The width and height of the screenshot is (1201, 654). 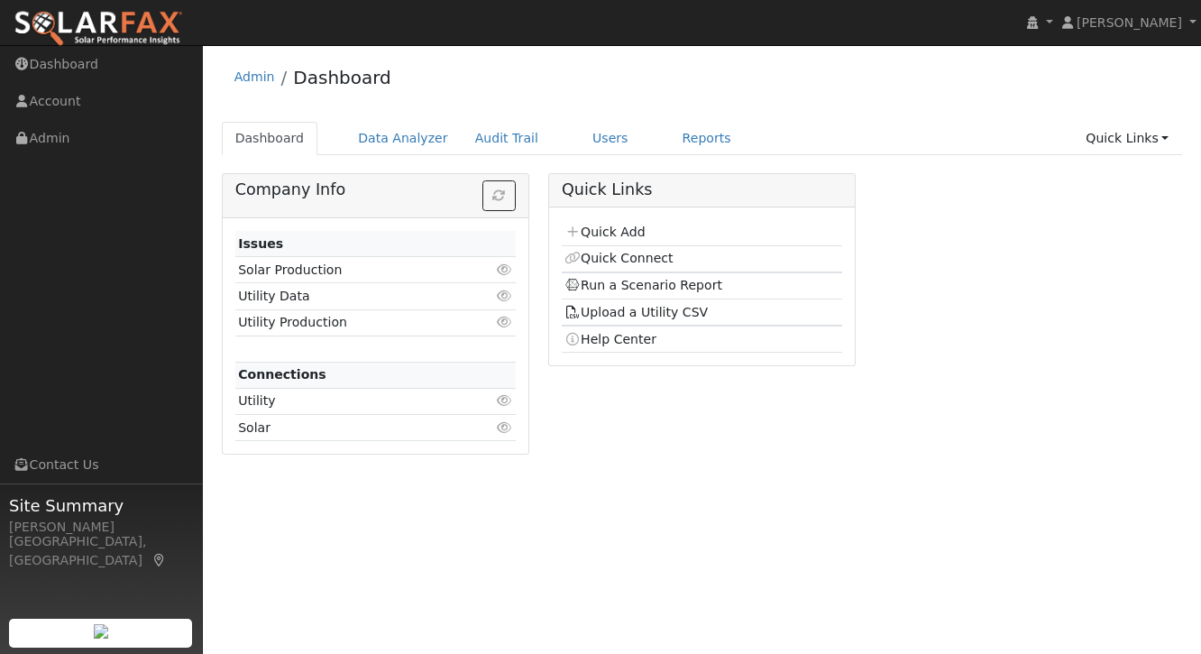 What do you see at coordinates (702, 189) in the screenshot?
I see `h5: Quick Links` at bounding box center [702, 189].